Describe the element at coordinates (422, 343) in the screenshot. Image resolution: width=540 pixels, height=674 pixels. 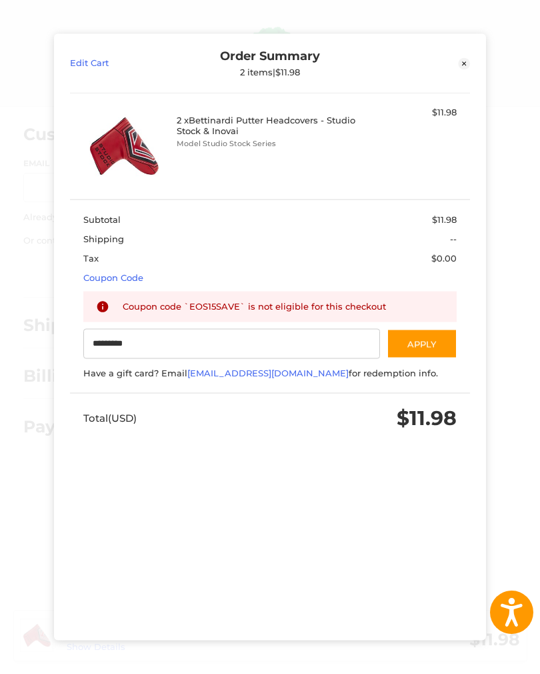
I see `button: Apply` at that location.